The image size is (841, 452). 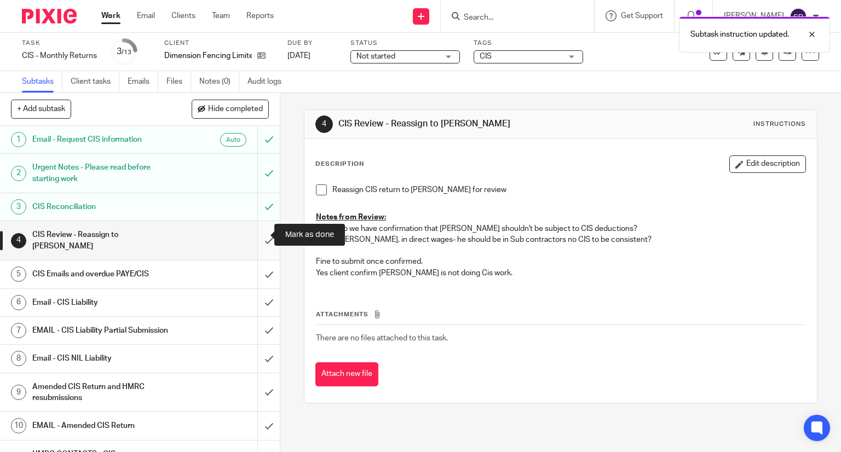 I want to click on a: Client tasks, so click(x=95, y=82).